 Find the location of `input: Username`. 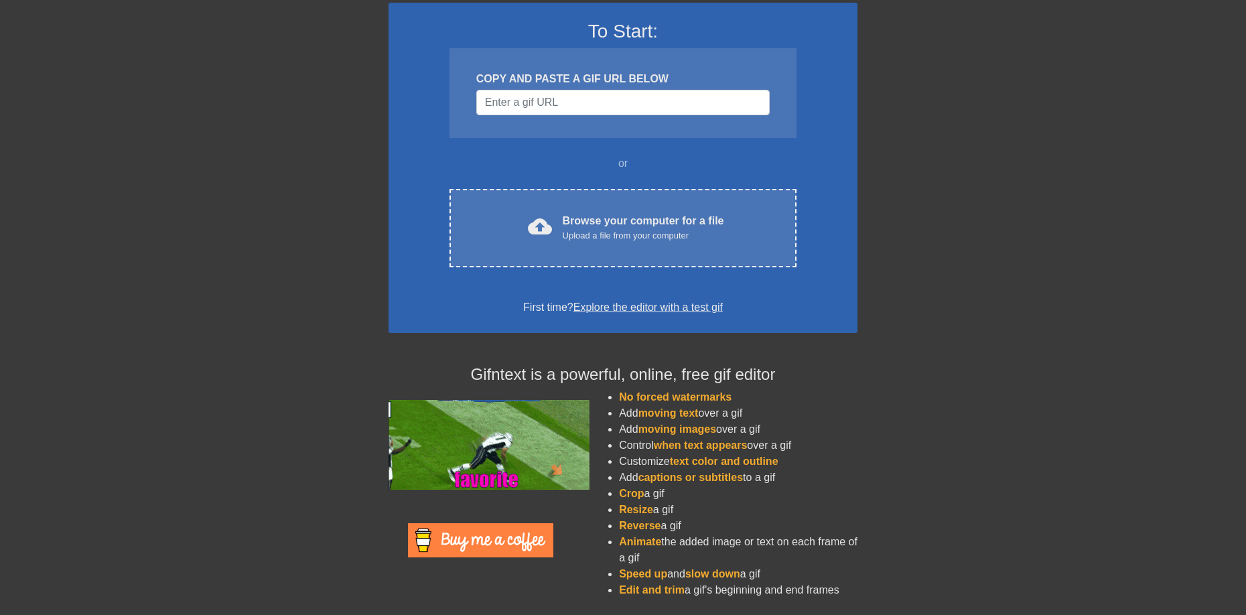

input: Username is located at coordinates (623, 103).